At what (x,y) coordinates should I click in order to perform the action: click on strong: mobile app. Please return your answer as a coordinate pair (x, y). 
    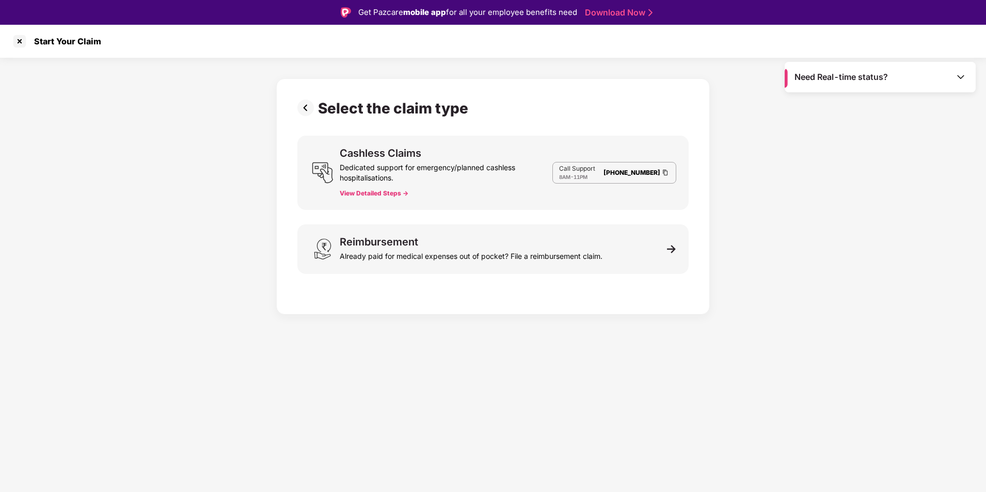
    Looking at the image, I should click on (424, 12).